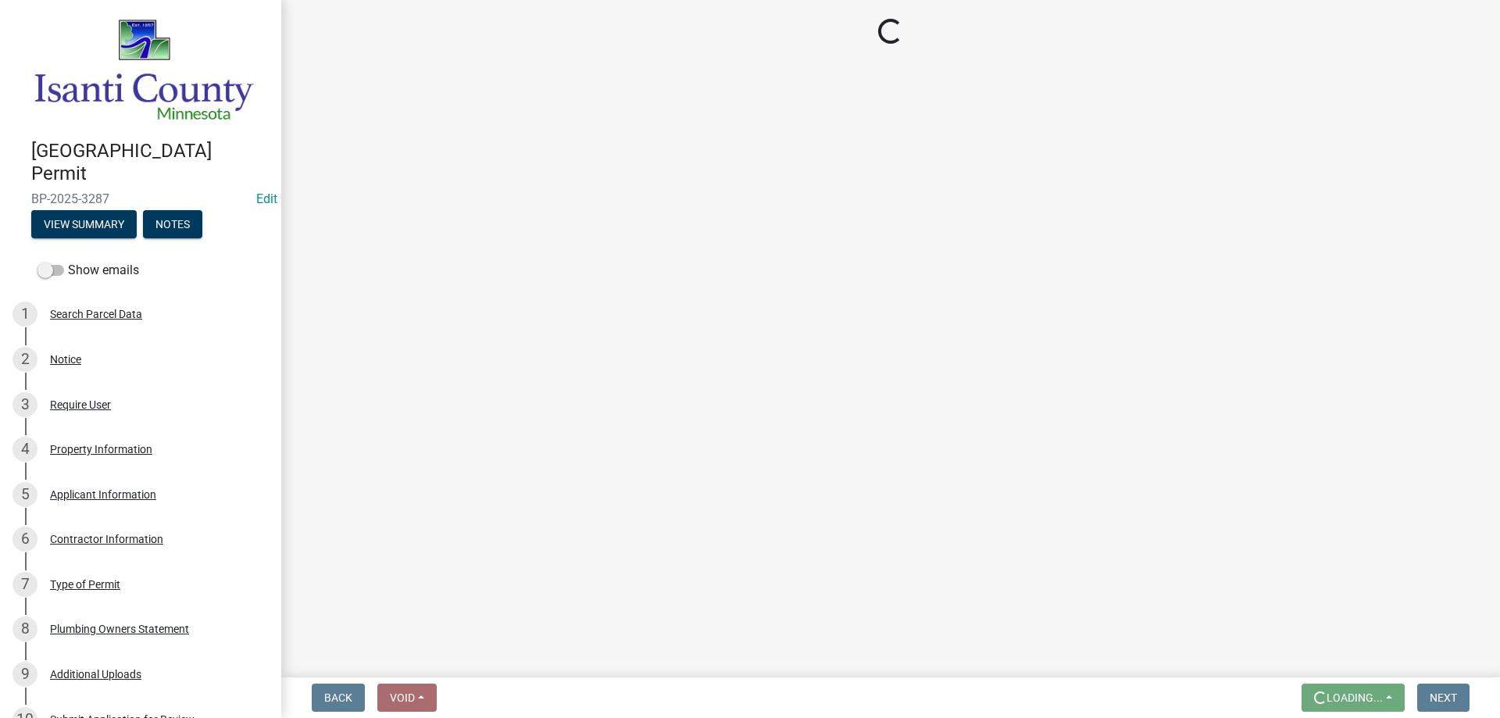 This screenshot has width=1500, height=718. Describe the element at coordinates (25, 629) in the screenshot. I see `div: 8` at that location.